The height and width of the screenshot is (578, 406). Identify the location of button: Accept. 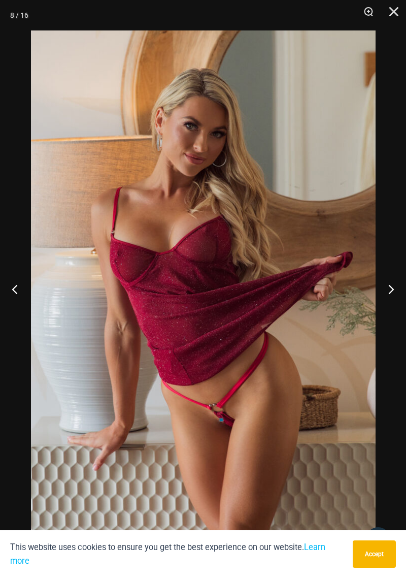
(374, 554).